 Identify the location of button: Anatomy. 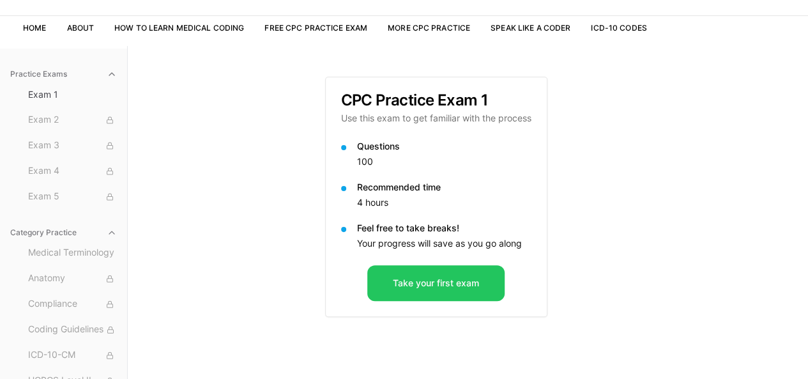
(72, 278).